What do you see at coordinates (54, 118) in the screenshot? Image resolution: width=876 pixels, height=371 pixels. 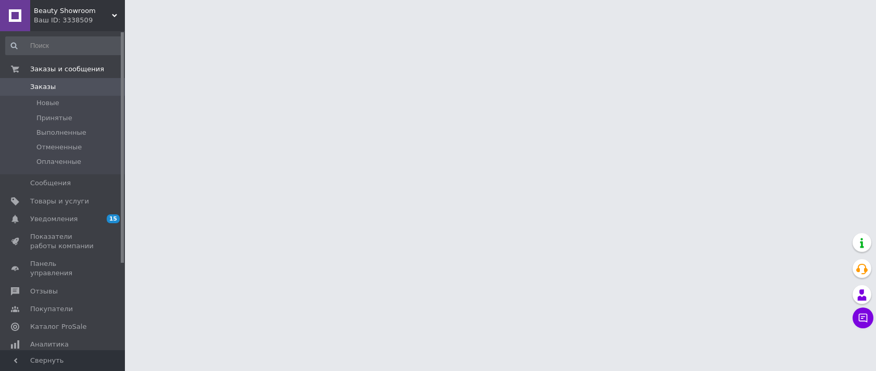 I see `span: Принятые` at bounding box center [54, 118].